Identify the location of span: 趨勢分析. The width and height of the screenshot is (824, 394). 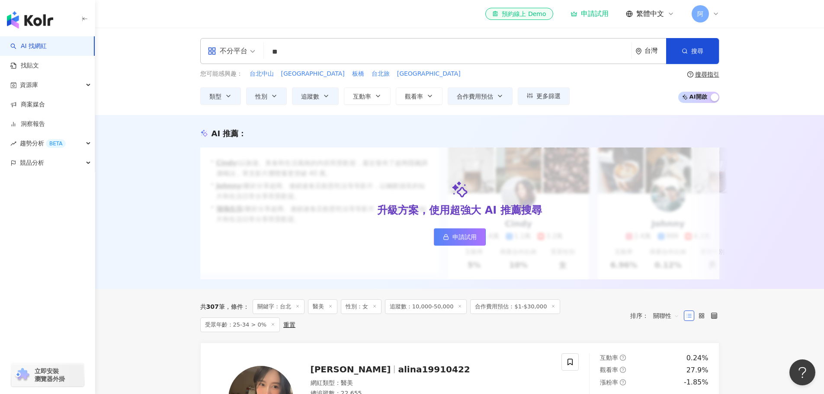
(43, 143).